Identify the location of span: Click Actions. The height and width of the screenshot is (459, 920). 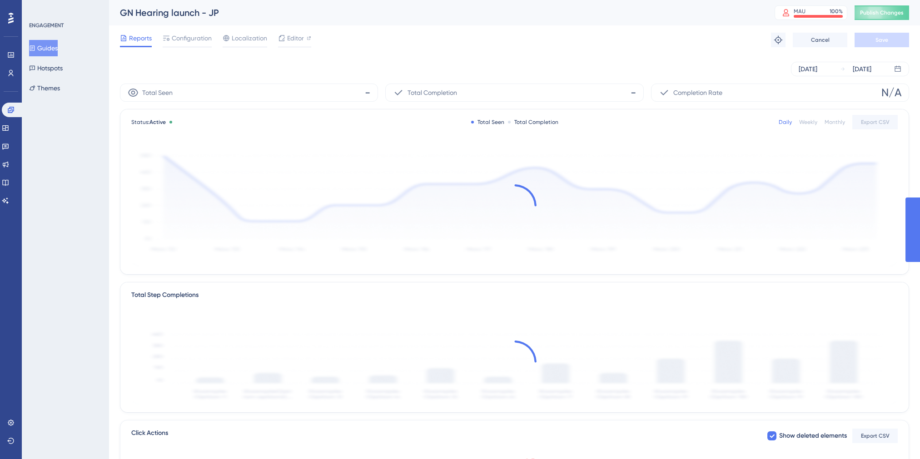
(149, 436).